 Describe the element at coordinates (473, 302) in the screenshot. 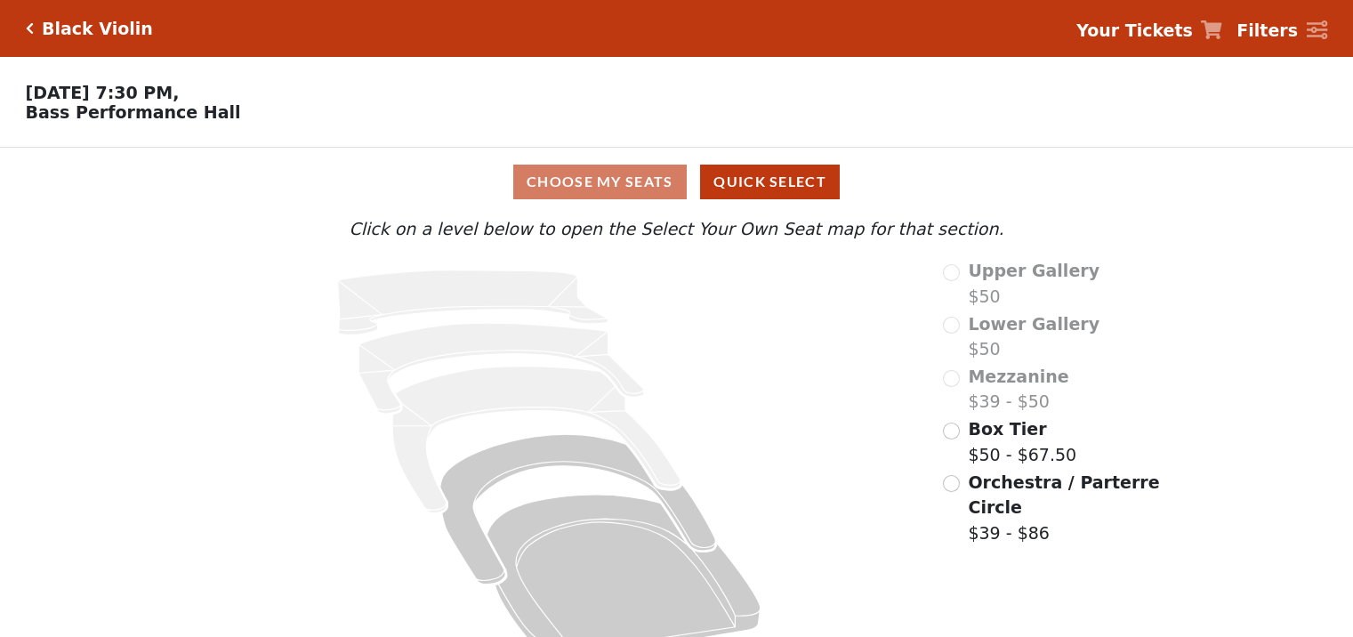

I see `path: Upper Gallery - Seats Available: 0` at that location.